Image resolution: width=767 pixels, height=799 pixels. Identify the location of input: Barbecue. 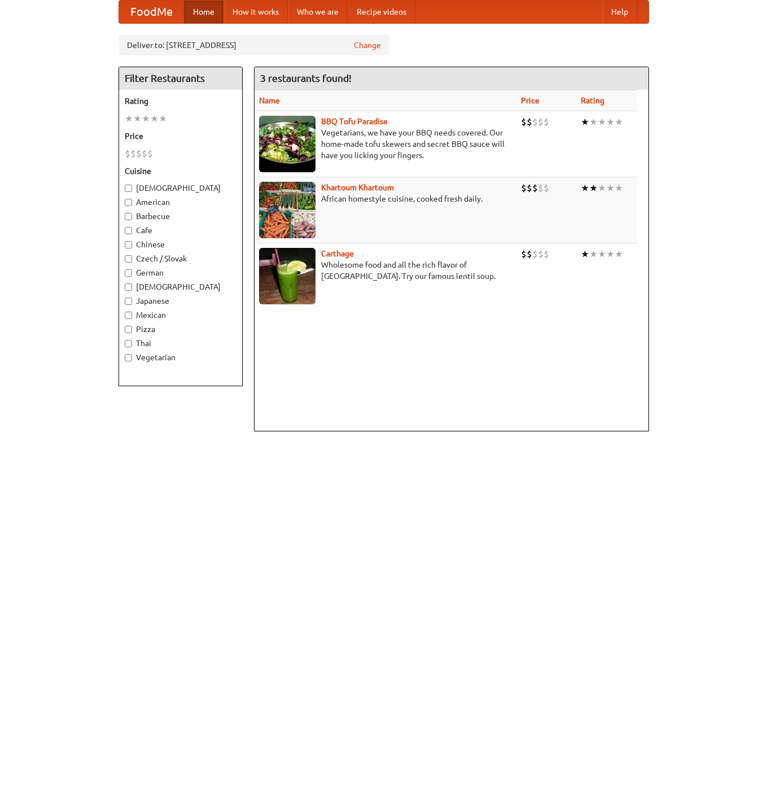
(128, 216).